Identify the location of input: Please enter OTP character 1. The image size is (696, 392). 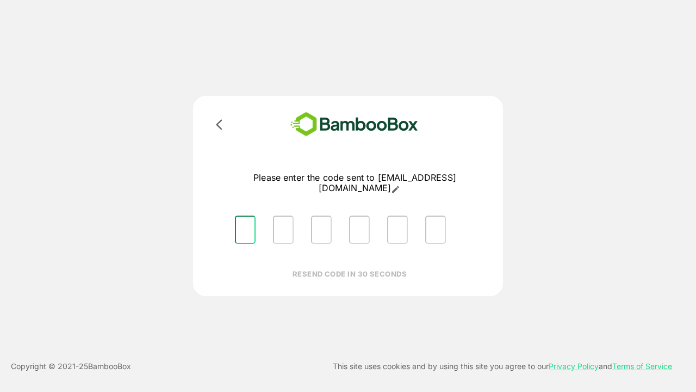
(245, 230).